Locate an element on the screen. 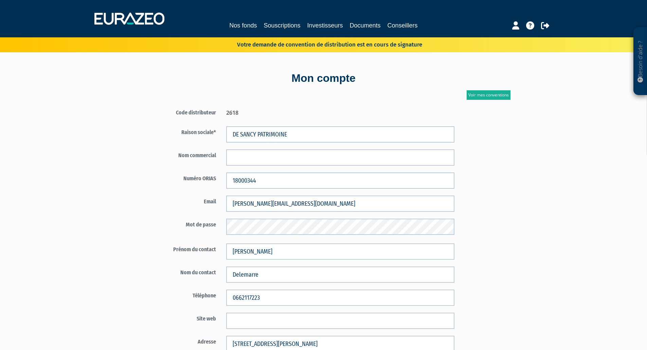 The width and height of the screenshot is (647, 350). a: Nos fonds is located at coordinates (243, 25).